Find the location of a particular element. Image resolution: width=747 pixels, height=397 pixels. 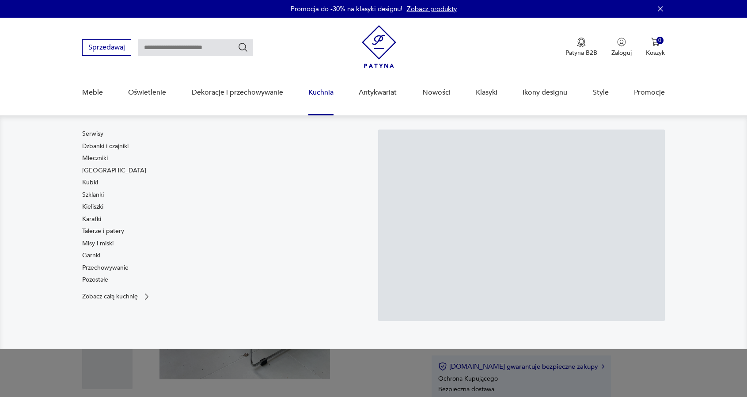

a: Kuchnia is located at coordinates (321, 92).